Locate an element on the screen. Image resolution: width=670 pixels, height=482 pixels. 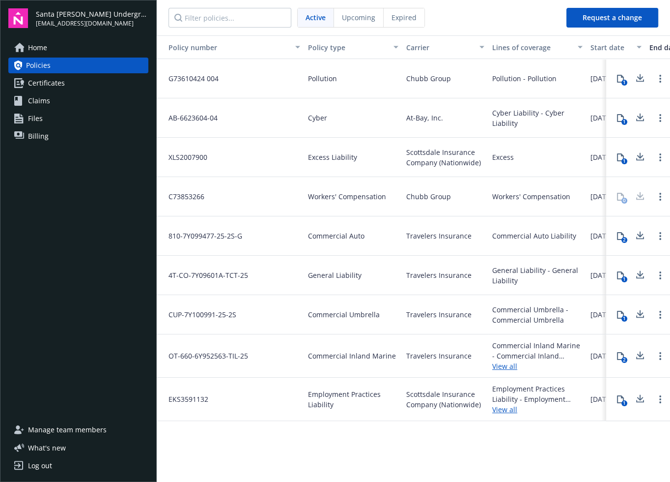
span: Active is located at coordinates (315, 17).